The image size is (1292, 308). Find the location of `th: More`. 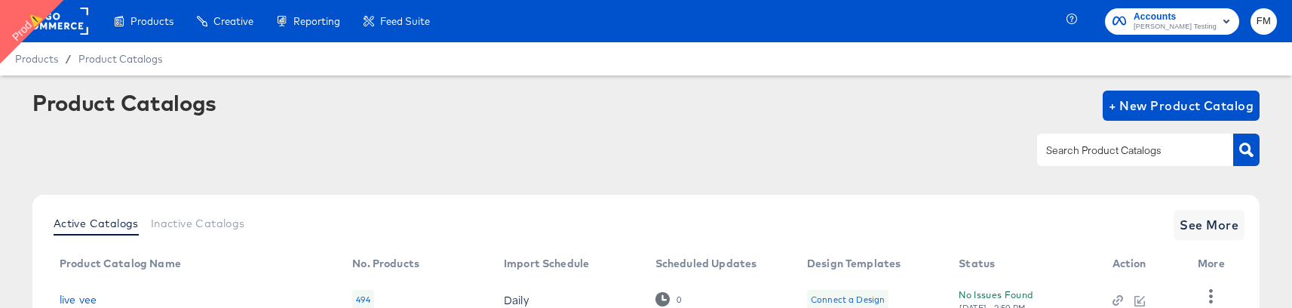

th: More is located at coordinates (1215, 264).